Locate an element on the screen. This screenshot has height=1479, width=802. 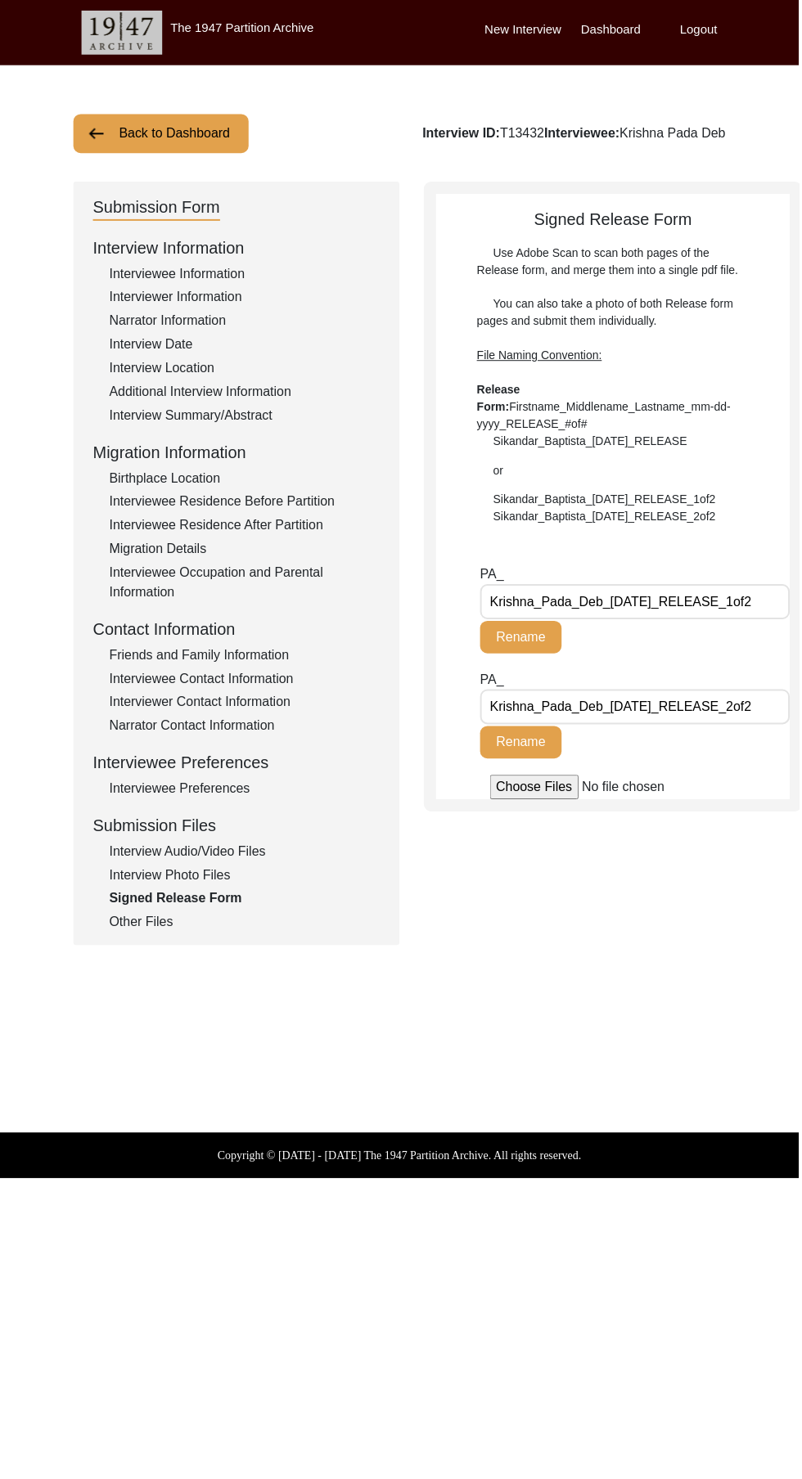
div: Interview Photo Files is located at coordinates (245, 879).